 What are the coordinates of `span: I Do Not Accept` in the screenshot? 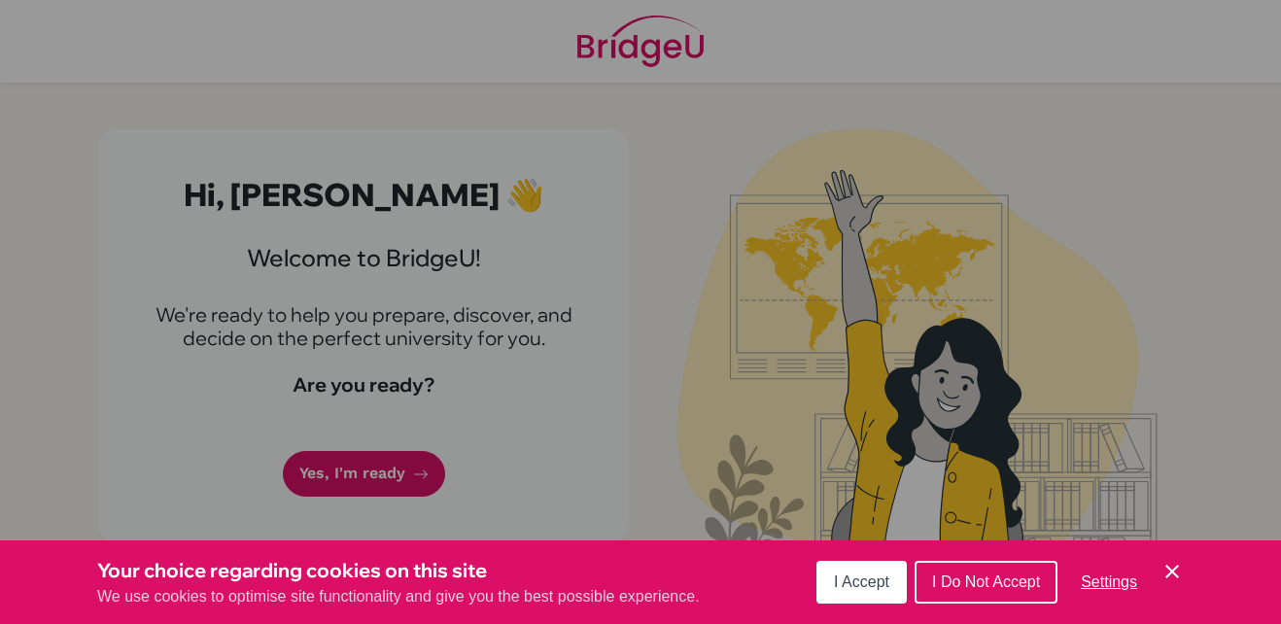 It's located at (986, 581).